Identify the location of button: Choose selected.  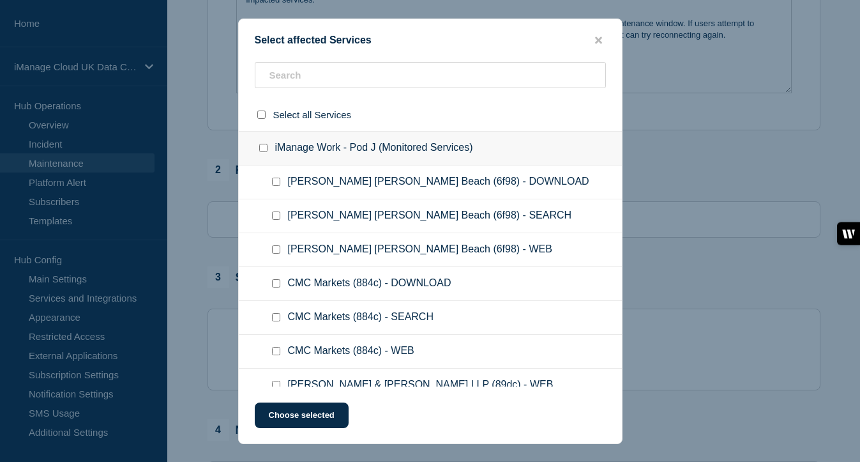
(301, 415).